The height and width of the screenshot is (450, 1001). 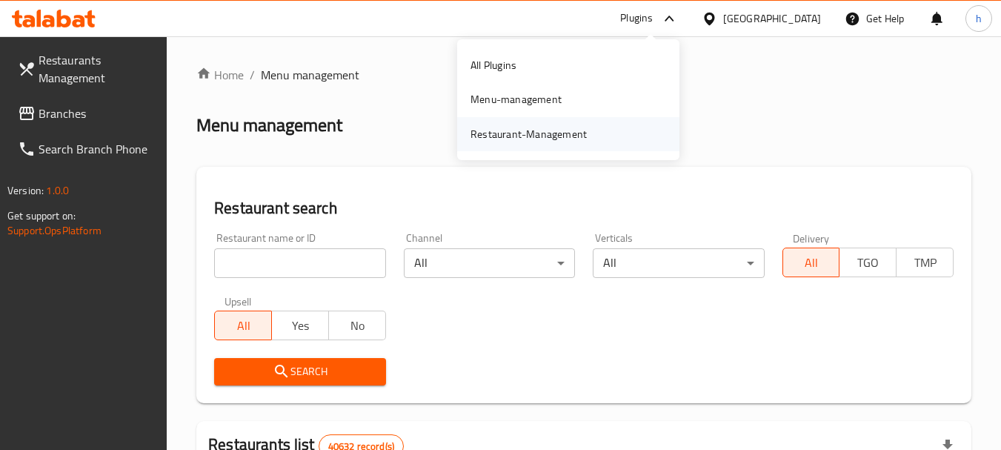 I want to click on span: h, so click(x=979, y=19).